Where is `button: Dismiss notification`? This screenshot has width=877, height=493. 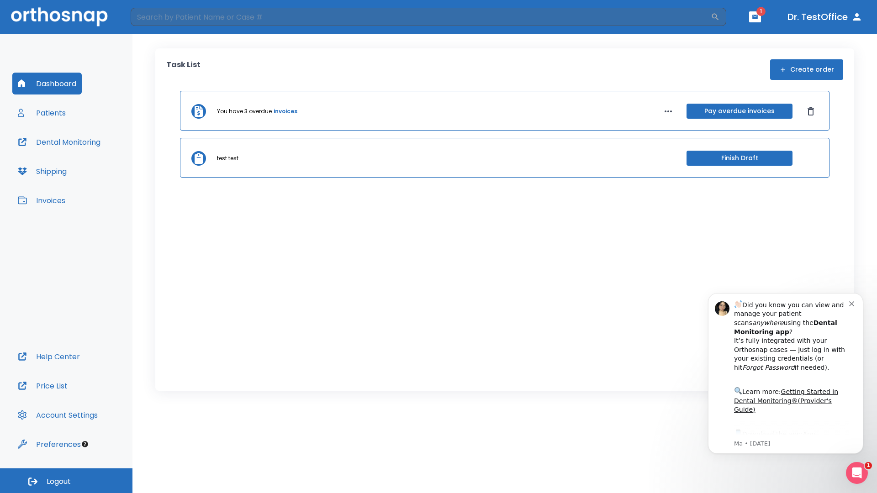
button: Dismiss notification is located at coordinates (159, 23).